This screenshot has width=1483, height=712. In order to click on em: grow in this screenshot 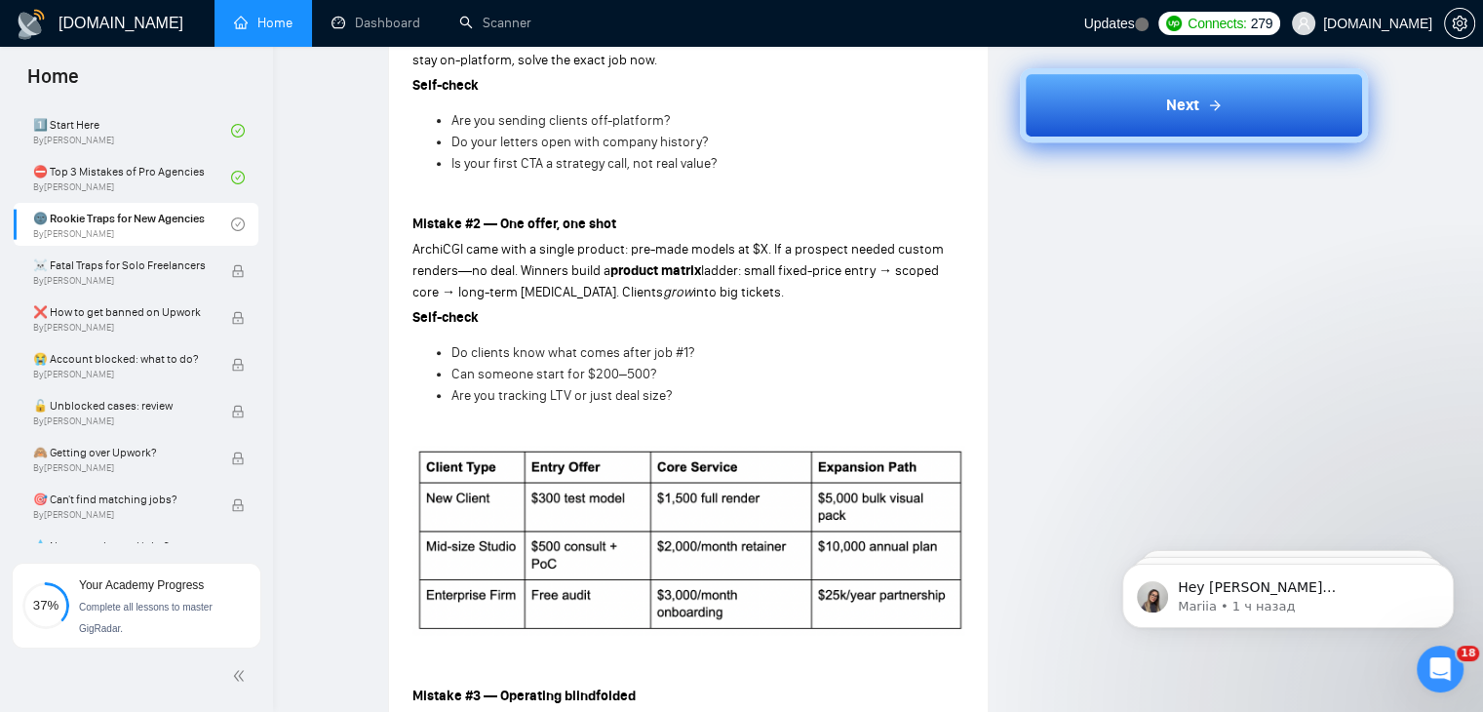, I will do `click(678, 292)`.